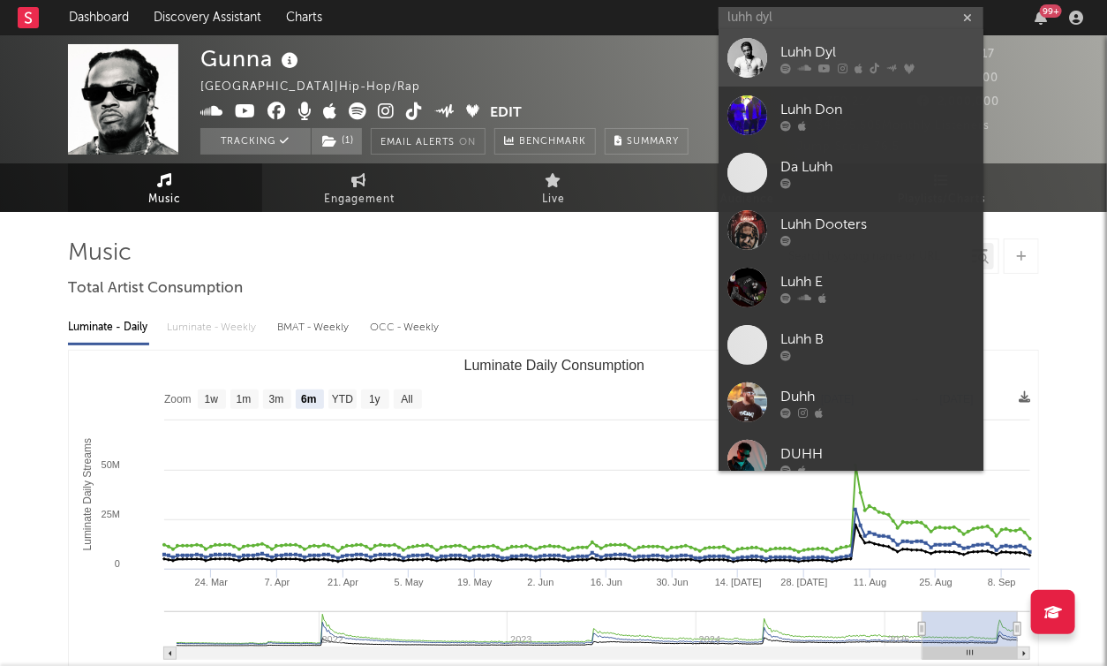 The height and width of the screenshot is (666, 1107). Describe the element at coordinates (554, 200) in the screenshot. I see `span: Live` at that location.